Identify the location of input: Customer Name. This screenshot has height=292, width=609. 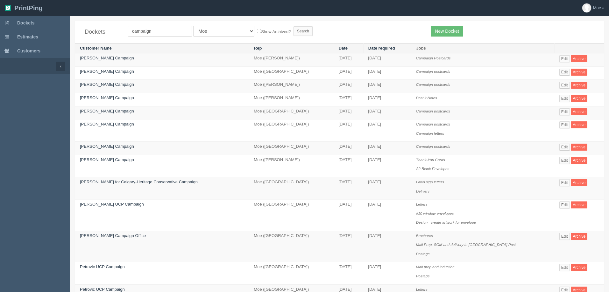
(160, 31).